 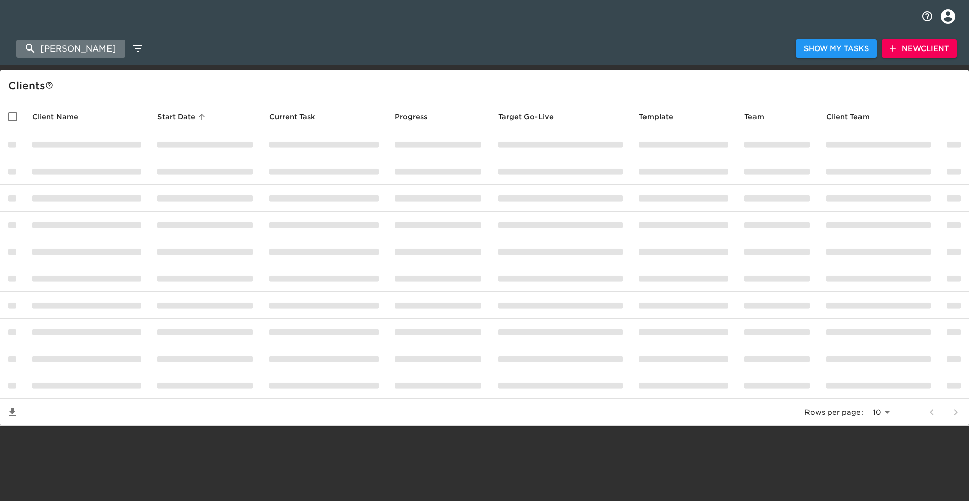 I want to click on select: rows per page, so click(x=880, y=412).